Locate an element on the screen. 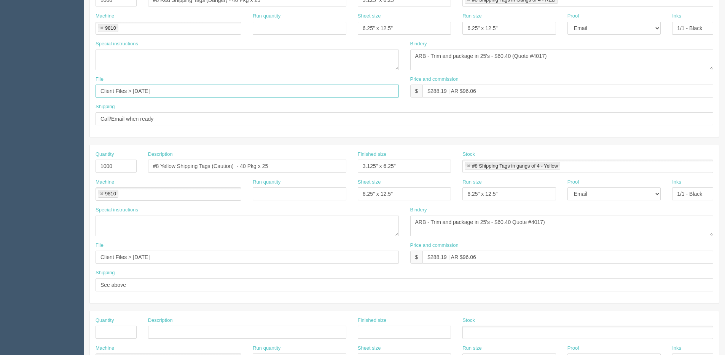  textarea: ARB - Trim and package in 25's - $60.40 Quote #4017) is located at coordinates (562, 226).